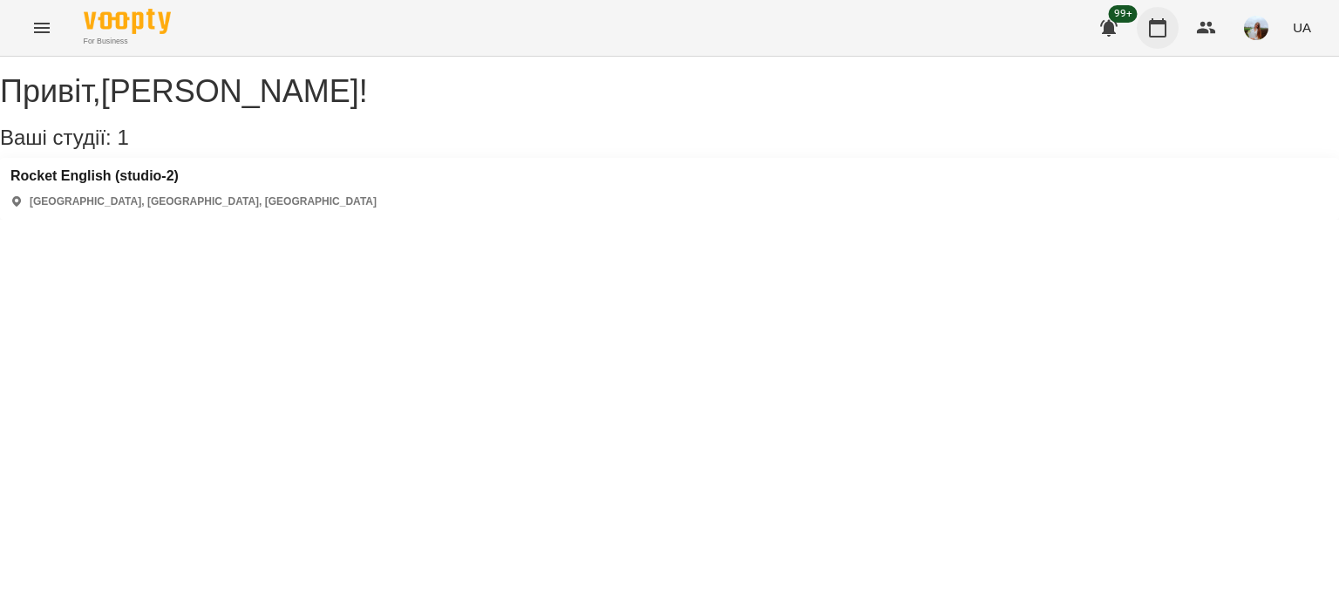  Describe the element at coordinates (1301, 27) in the screenshot. I see `span: UA` at that location.